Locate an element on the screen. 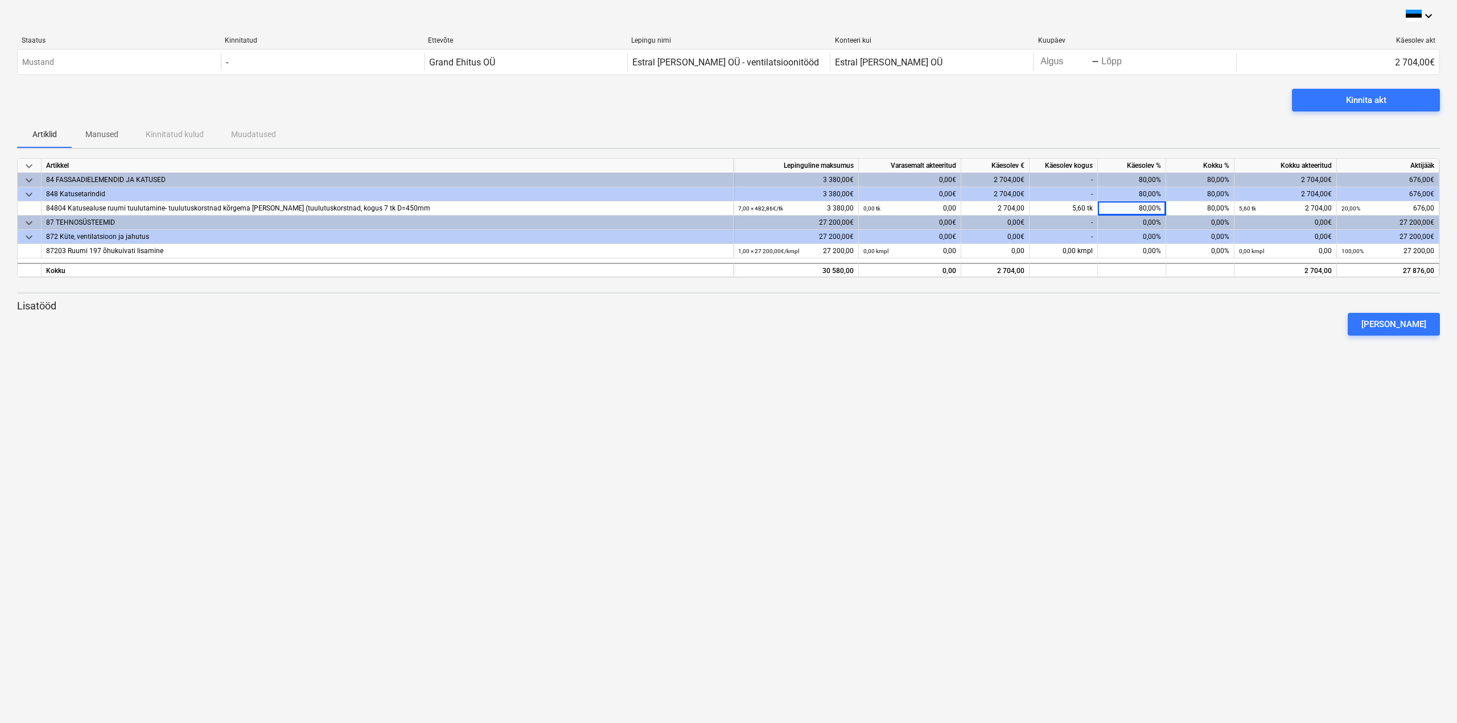 Image resolution: width=1457 pixels, height=723 pixels. div: Käesolev kogus is located at coordinates (1063, 166).